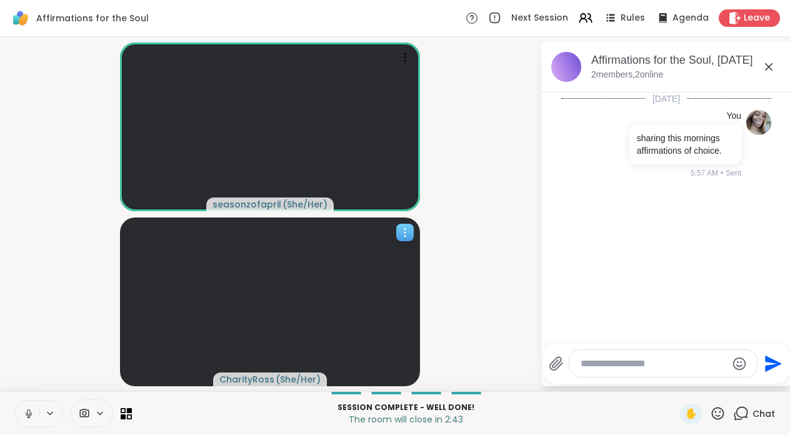 The height and width of the screenshot is (435, 790). What do you see at coordinates (632, 18) in the screenshot?
I see `span: Rules` at bounding box center [632, 18].